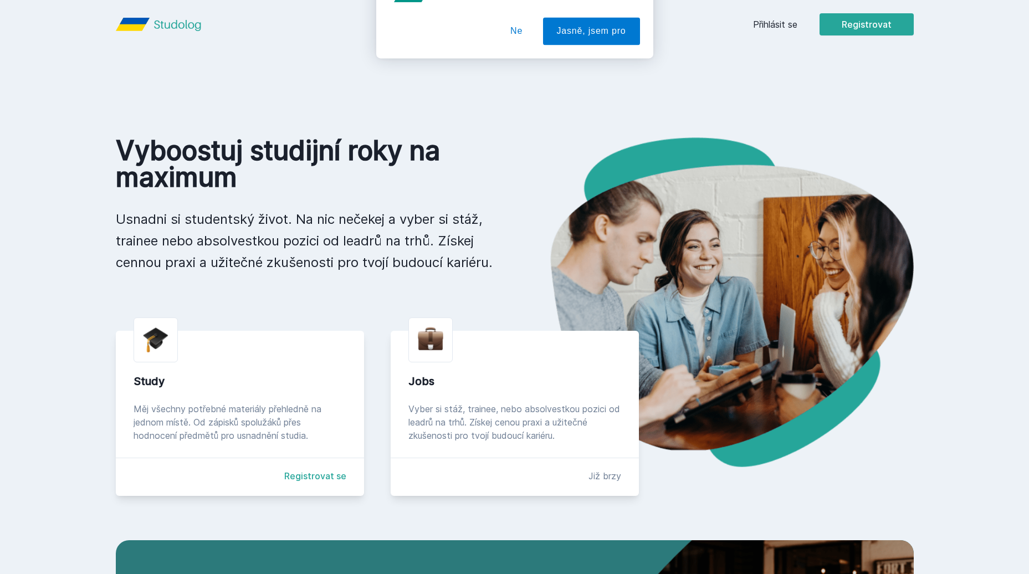 This screenshot has height=574, width=1029. Describe the element at coordinates (591, 72) in the screenshot. I see `button: Jasně, jsem pro` at that location.